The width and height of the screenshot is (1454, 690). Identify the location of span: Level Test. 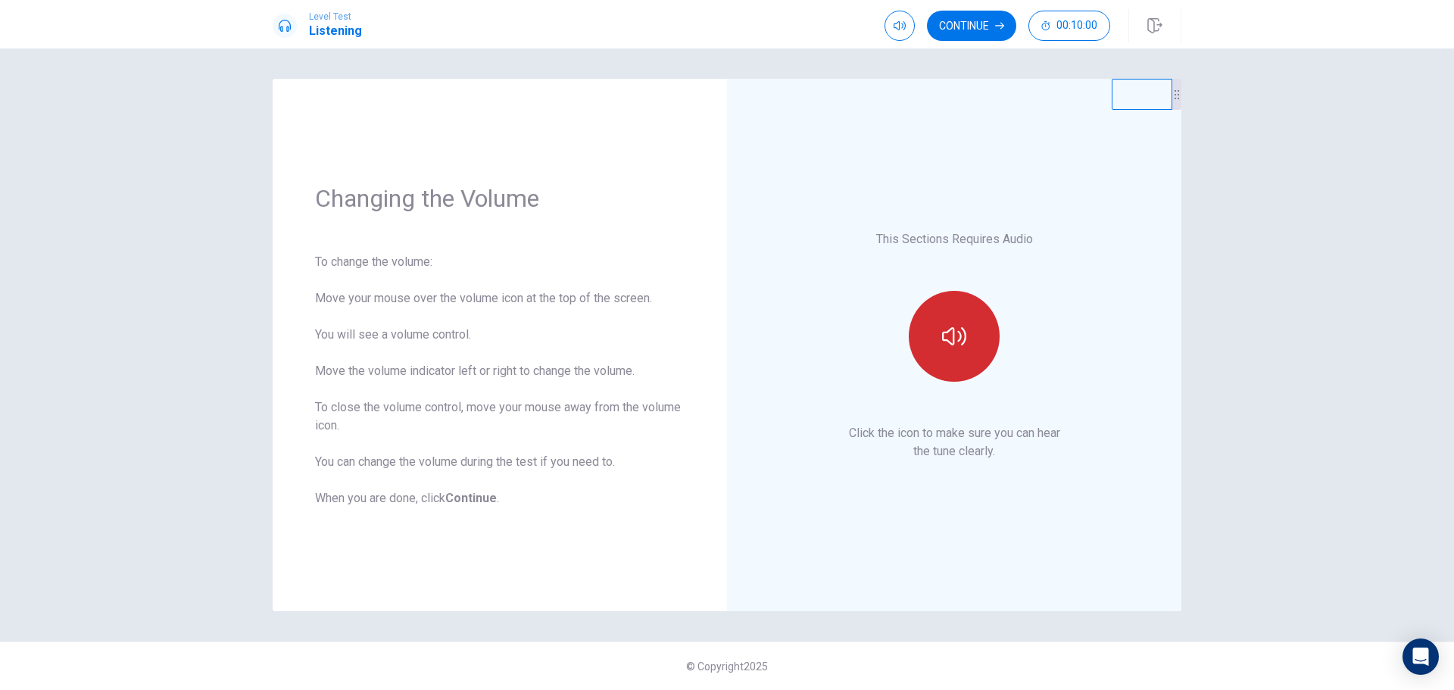
(335, 17).